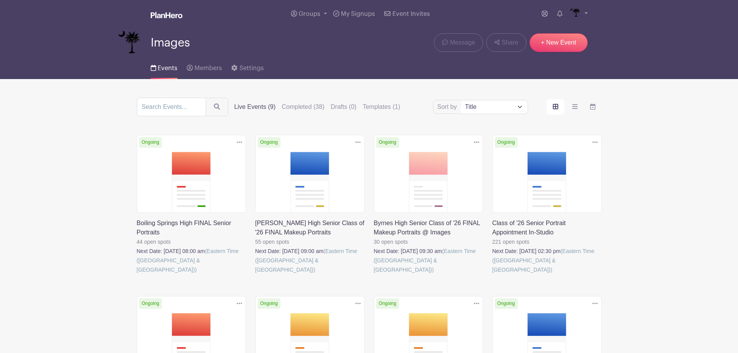 This screenshot has height=353, width=738. I want to click on label: Templates (1), so click(381, 107).